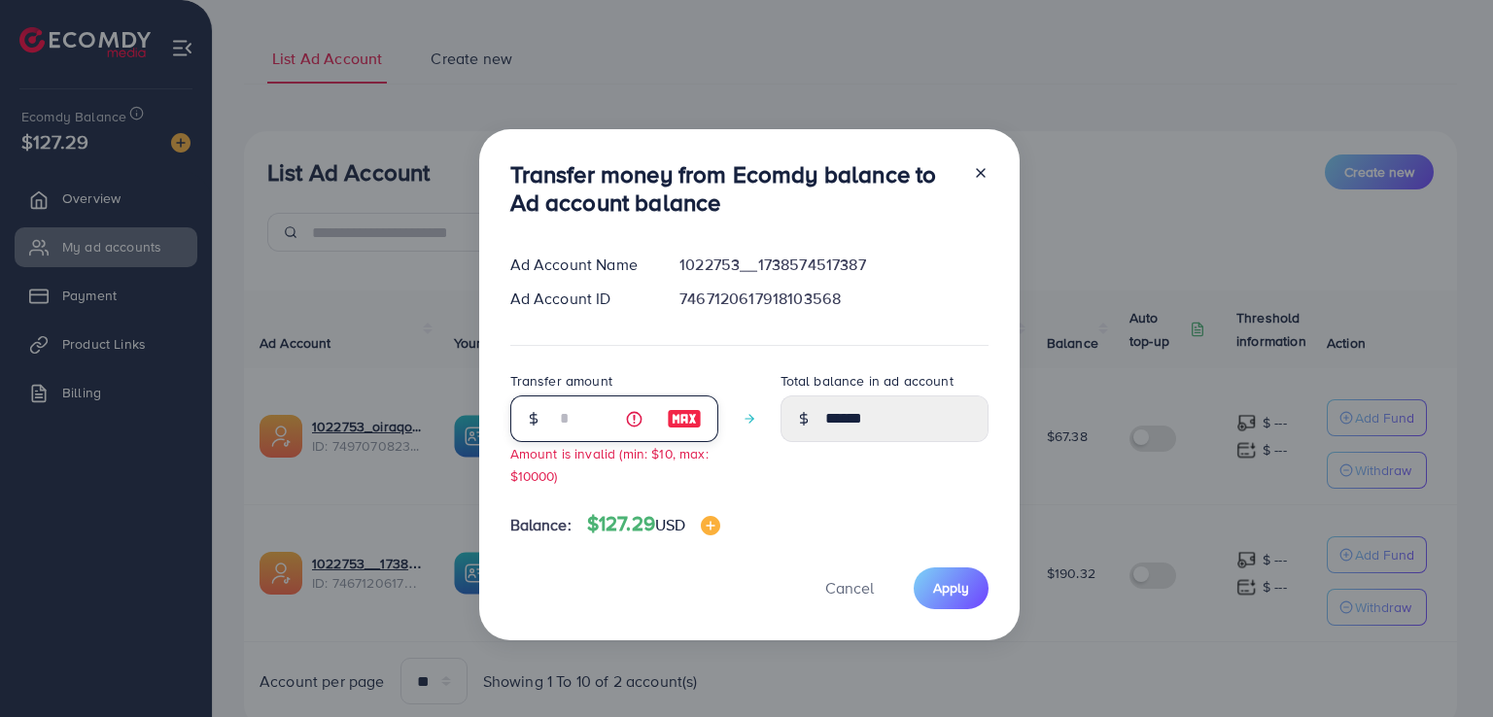 The height and width of the screenshot is (717, 1493). What do you see at coordinates (734, 189) in the screenshot?
I see `h3: Transfer money from Ecomdy balance to Ad account balance` at bounding box center [734, 189].